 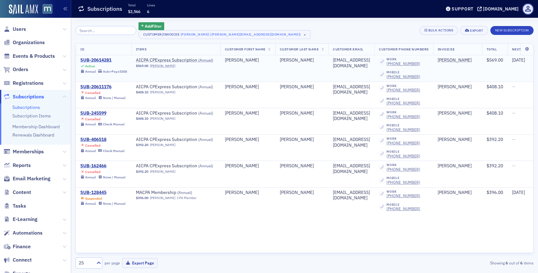 What do you see at coordinates (148, 11) in the screenshot?
I see `span: 6` at bounding box center [148, 11].